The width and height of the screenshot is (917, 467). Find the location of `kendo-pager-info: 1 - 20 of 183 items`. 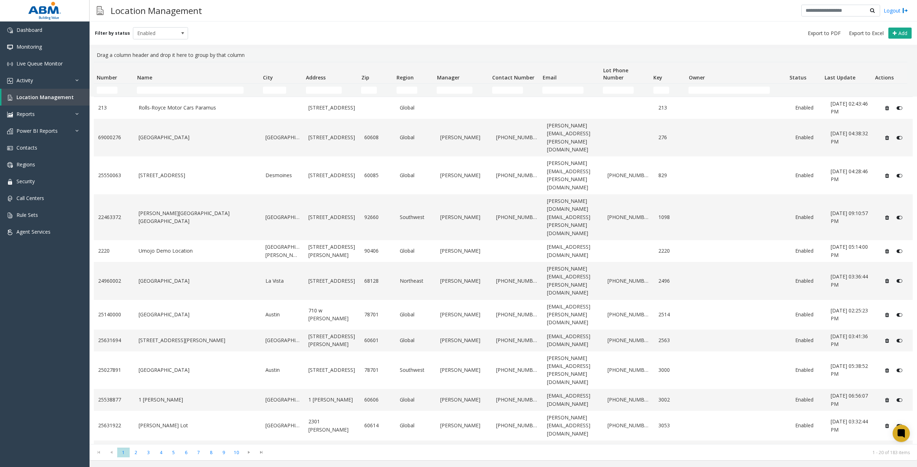

kendo-pager-info: 1 - 20 of 183 items is located at coordinates (591, 453).